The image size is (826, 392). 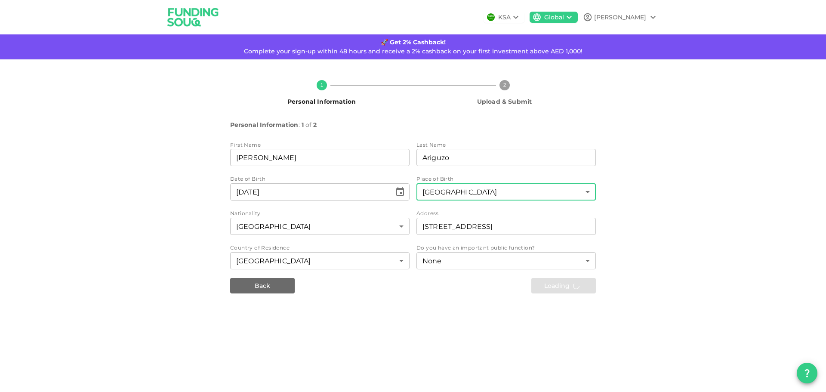 What do you see at coordinates (413, 42) in the screenshot?
I see `strong: 🚀 Get 2% Cashback!` at bounding box center [413, 42].